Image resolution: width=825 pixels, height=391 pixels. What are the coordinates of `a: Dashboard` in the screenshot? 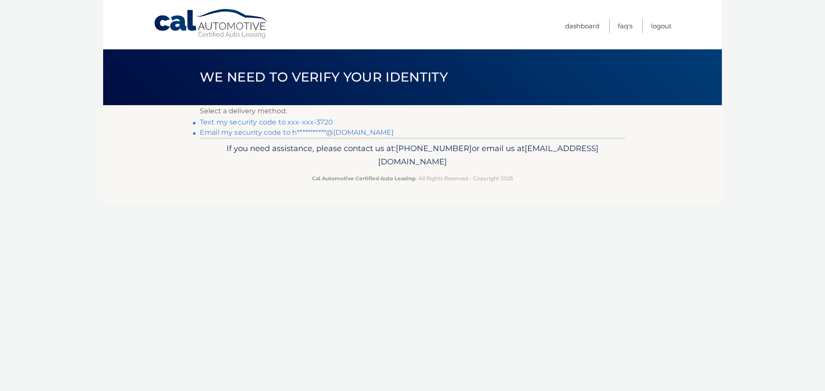 It's located at (582, 26).